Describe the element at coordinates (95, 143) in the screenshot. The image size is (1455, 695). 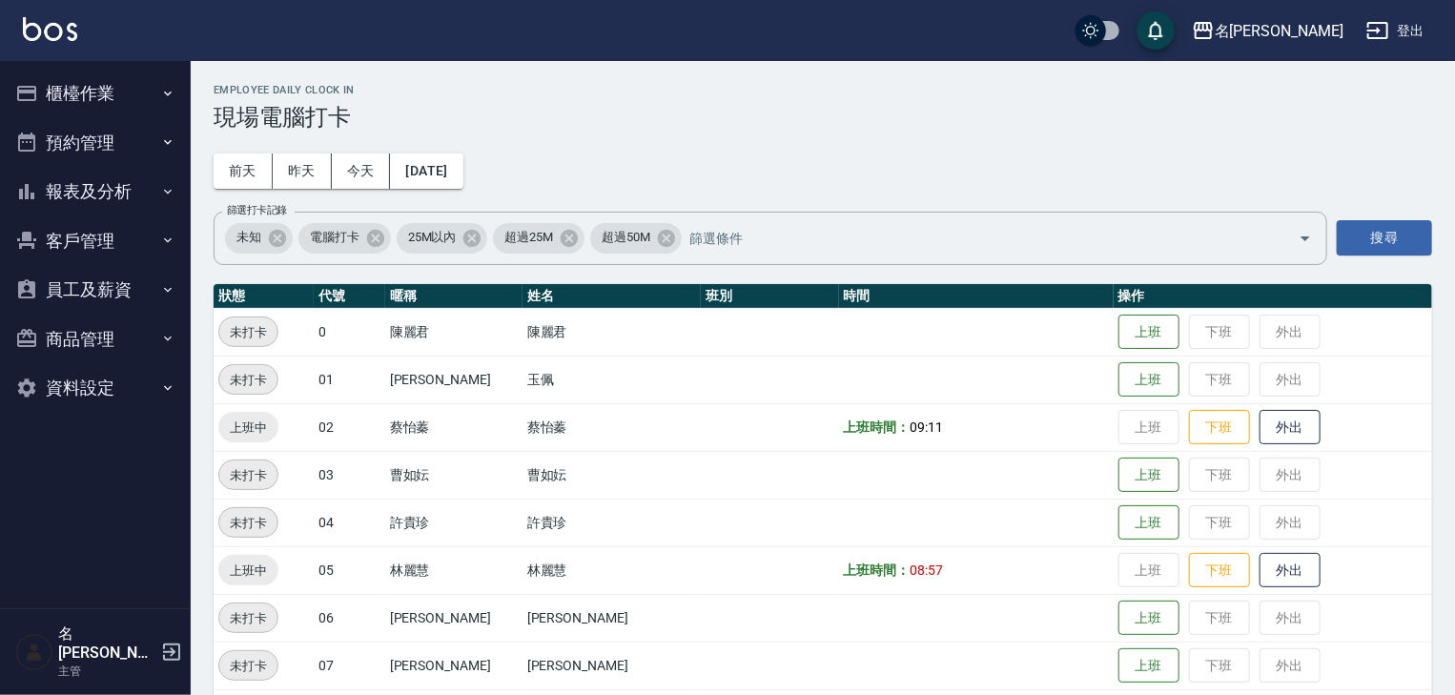
I see `button: 預約管理` at that location.